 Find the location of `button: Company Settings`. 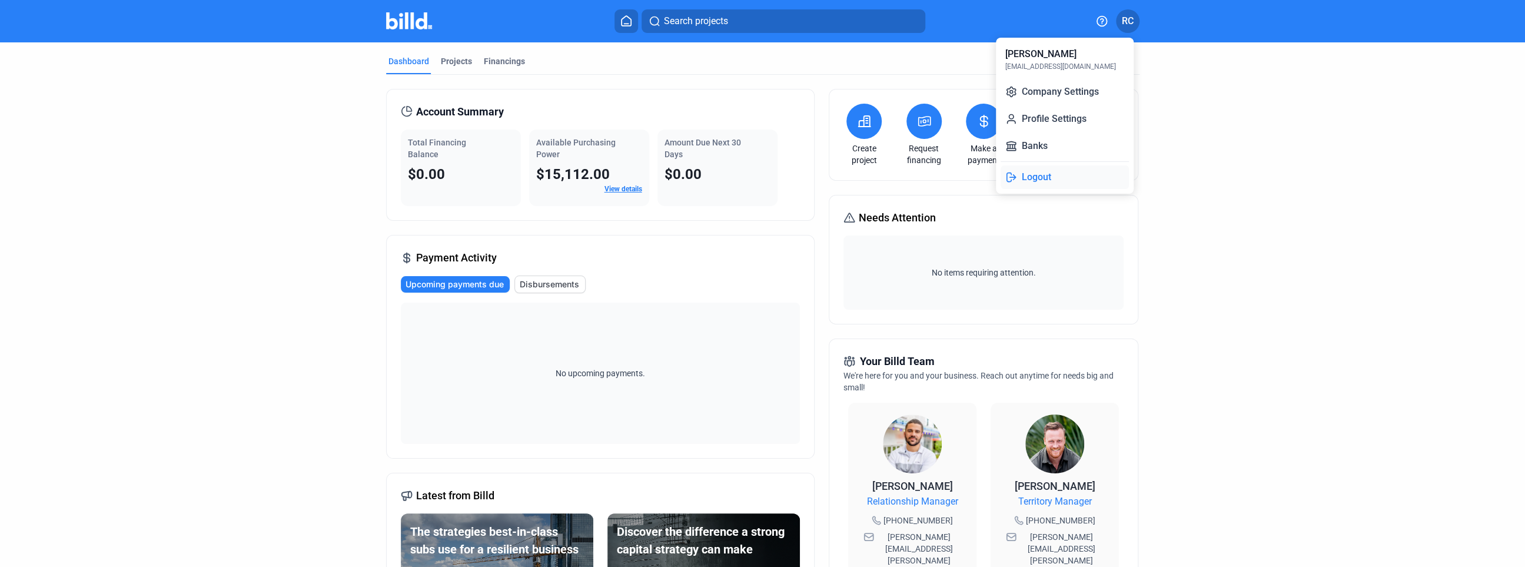

button: Company Settings is located at coordinates (1065, 92).